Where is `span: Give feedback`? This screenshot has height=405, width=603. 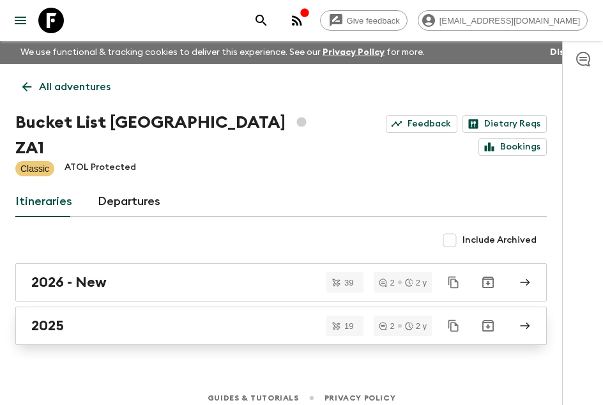 span: Give feedback is located at coordinates (373, 20).